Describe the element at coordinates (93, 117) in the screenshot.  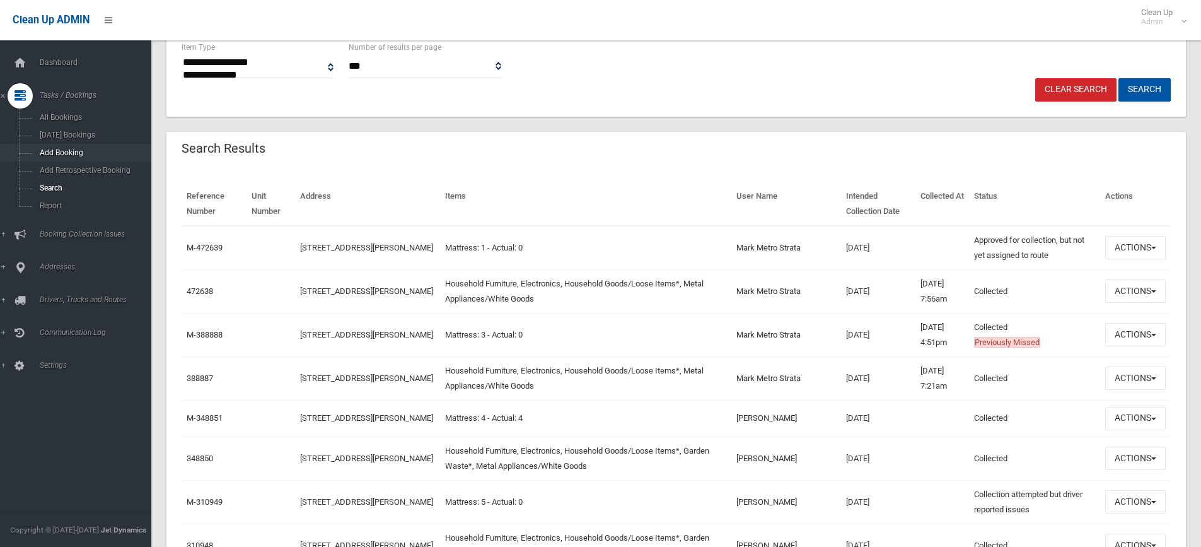
I see `span: All Bookings` at that location.